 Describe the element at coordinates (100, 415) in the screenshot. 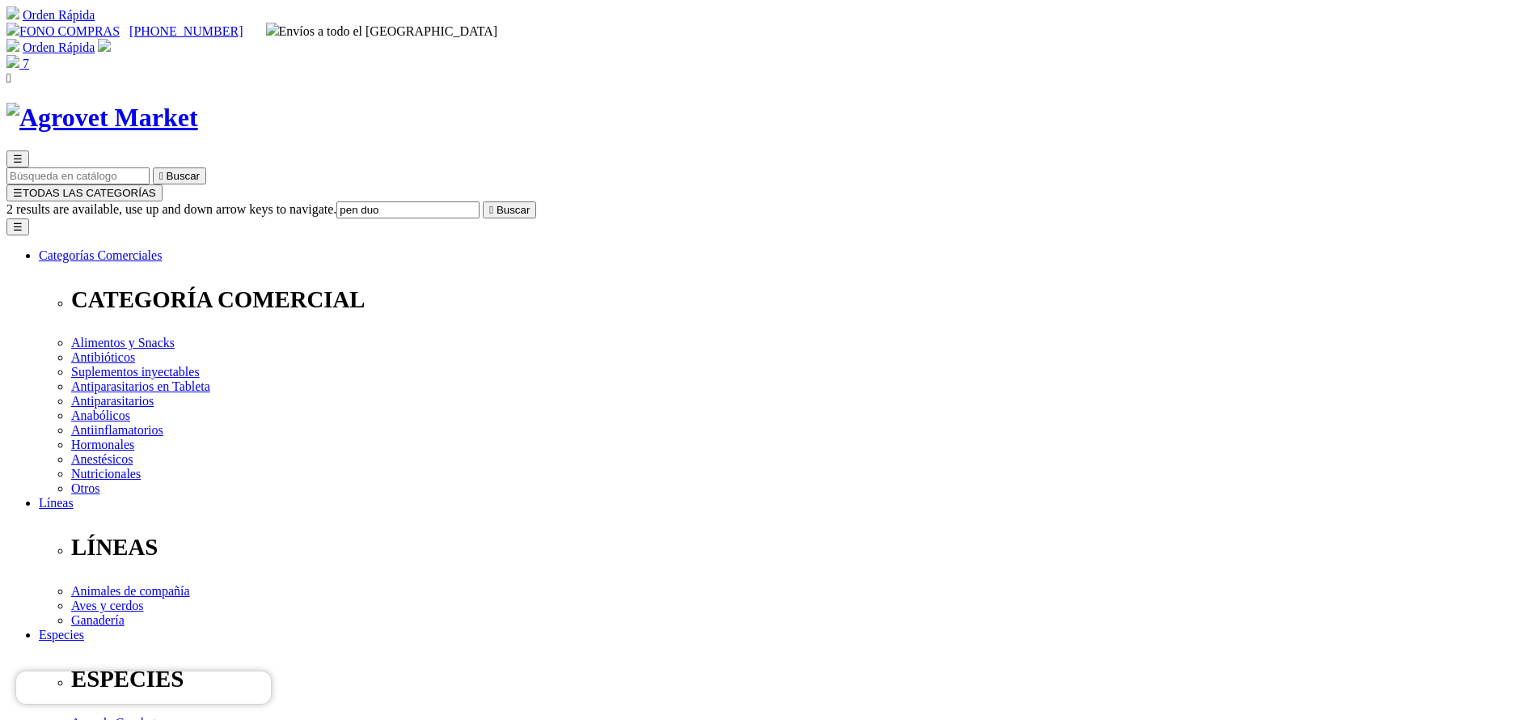

I see `span: Anabólicos` at that location.